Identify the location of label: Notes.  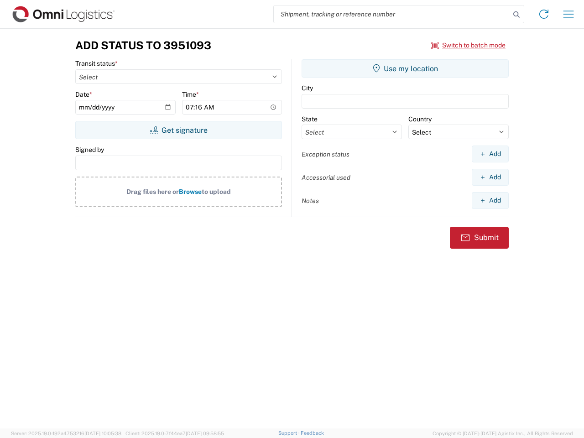
(310, 201).